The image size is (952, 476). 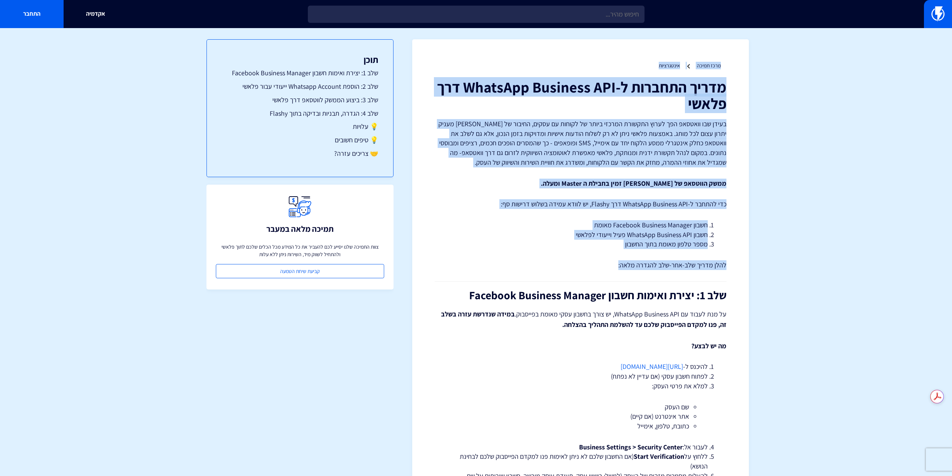 I want to click on a: אינטגרציות, so click(x=669, y=65).